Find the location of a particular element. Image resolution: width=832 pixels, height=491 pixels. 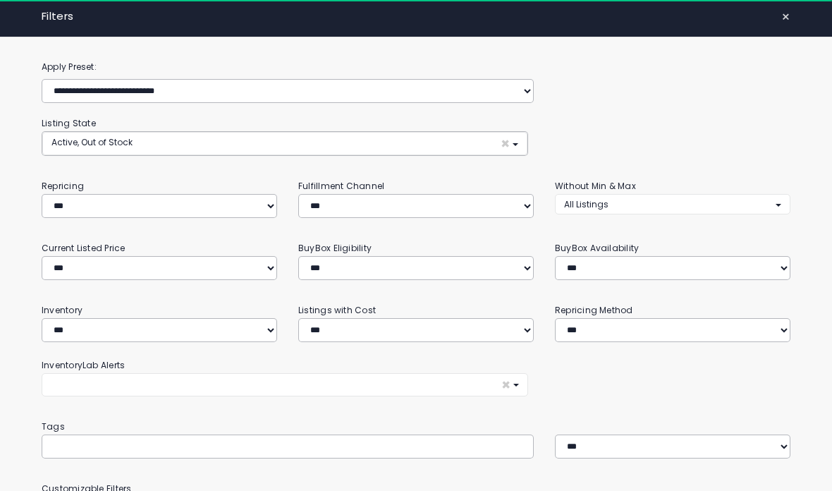

button: Active, Out of Stock × is located at coordinates (285, 143).